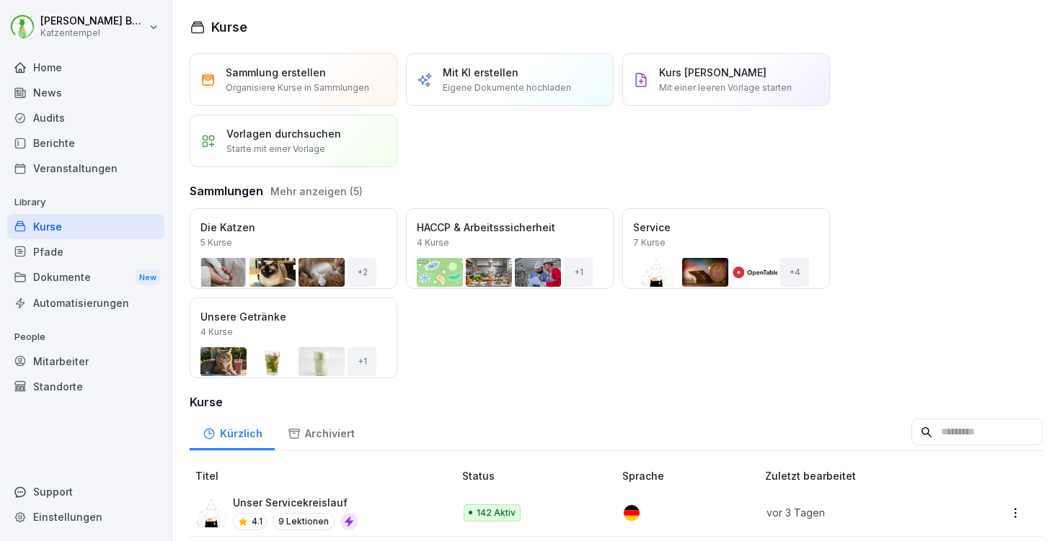 Image resolution: width=1060 pixels, height=541 pixels. I want to click on p: Status, so click(539, 476).